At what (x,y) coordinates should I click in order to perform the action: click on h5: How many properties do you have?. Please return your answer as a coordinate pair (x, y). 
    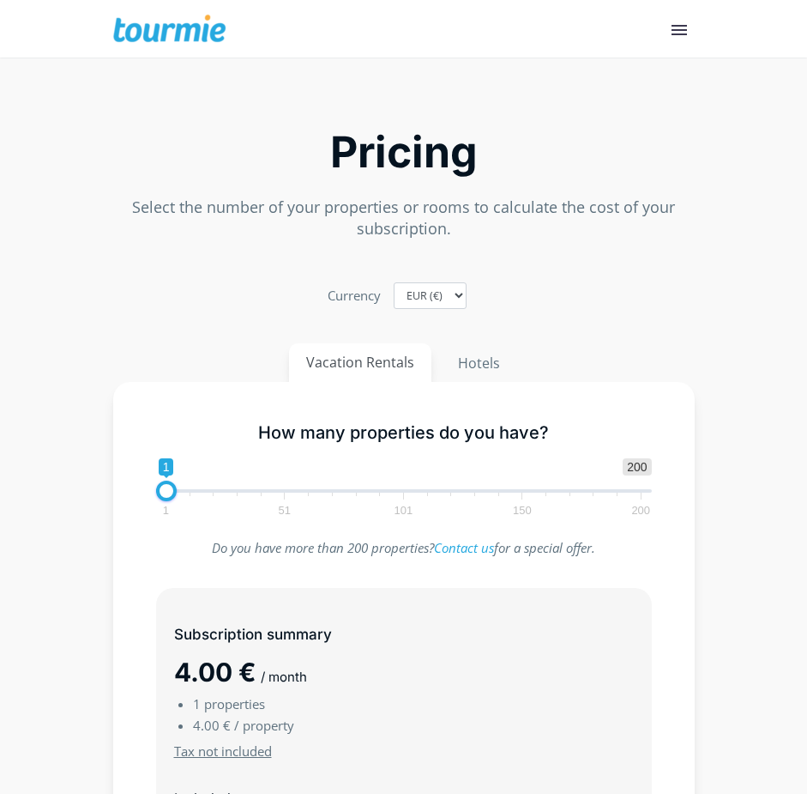
    Looking at the image, I should click on (404, 432).